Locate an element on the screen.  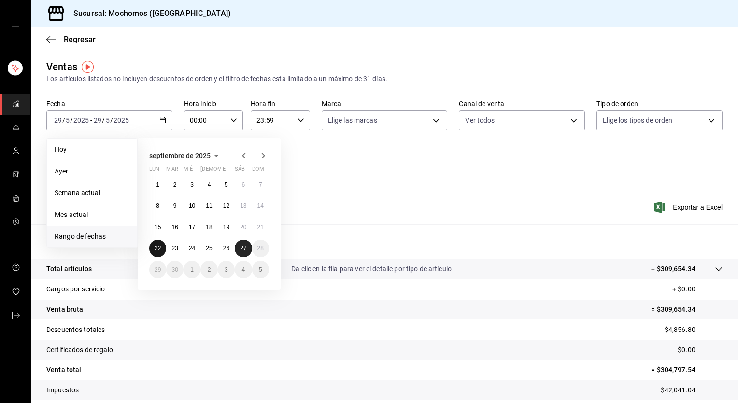
button: 27 de septiembre de 2025 is located at coordinates (243, 248).